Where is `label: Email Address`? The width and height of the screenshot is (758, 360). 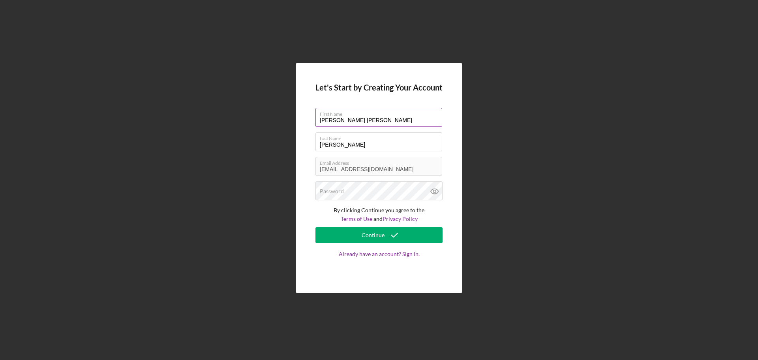 label: Email Address is located at coordinates (381, 162).